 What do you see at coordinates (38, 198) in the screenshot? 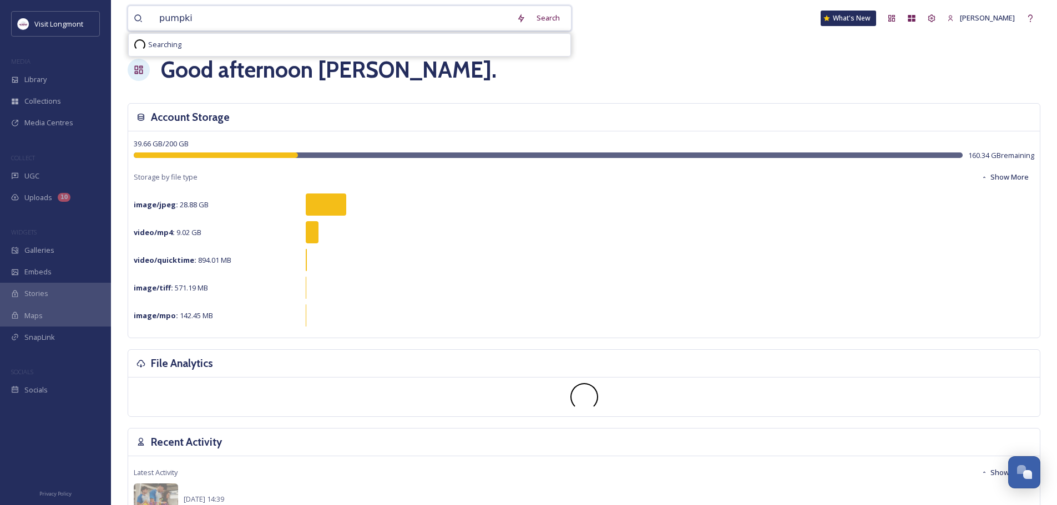
I see `span: Uploads` at bounding box center [38, 198].